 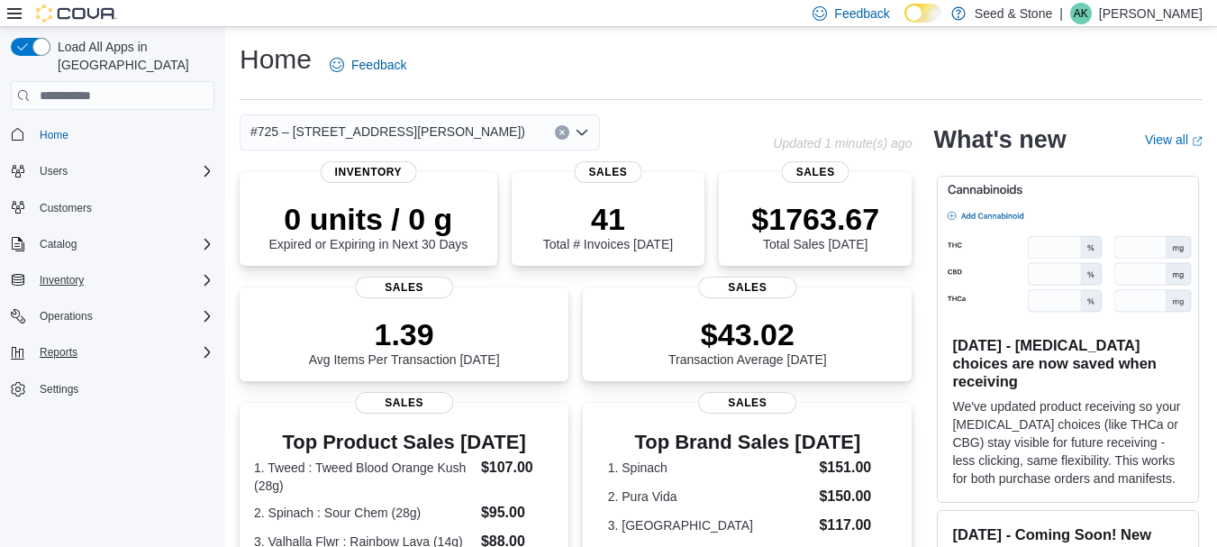 What do you see at coordinates (815, 219) in the screenshot?
I see `p: $1763.67` at bounding box center [815, 219].